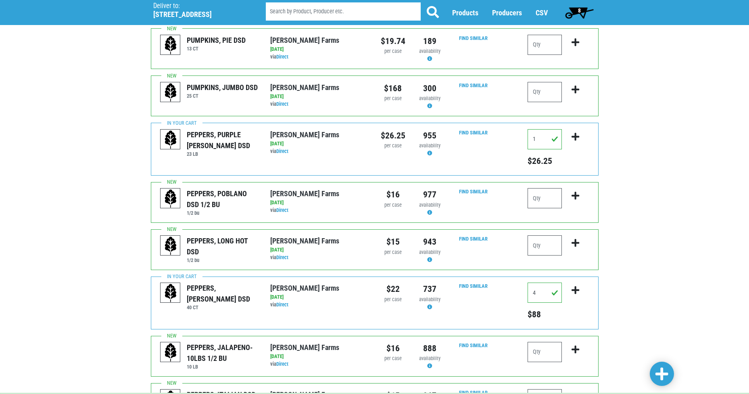  What do you see at coordinates (393, 289) in the screenshot?
I see `div: $22` at bounding box center [393, 289].